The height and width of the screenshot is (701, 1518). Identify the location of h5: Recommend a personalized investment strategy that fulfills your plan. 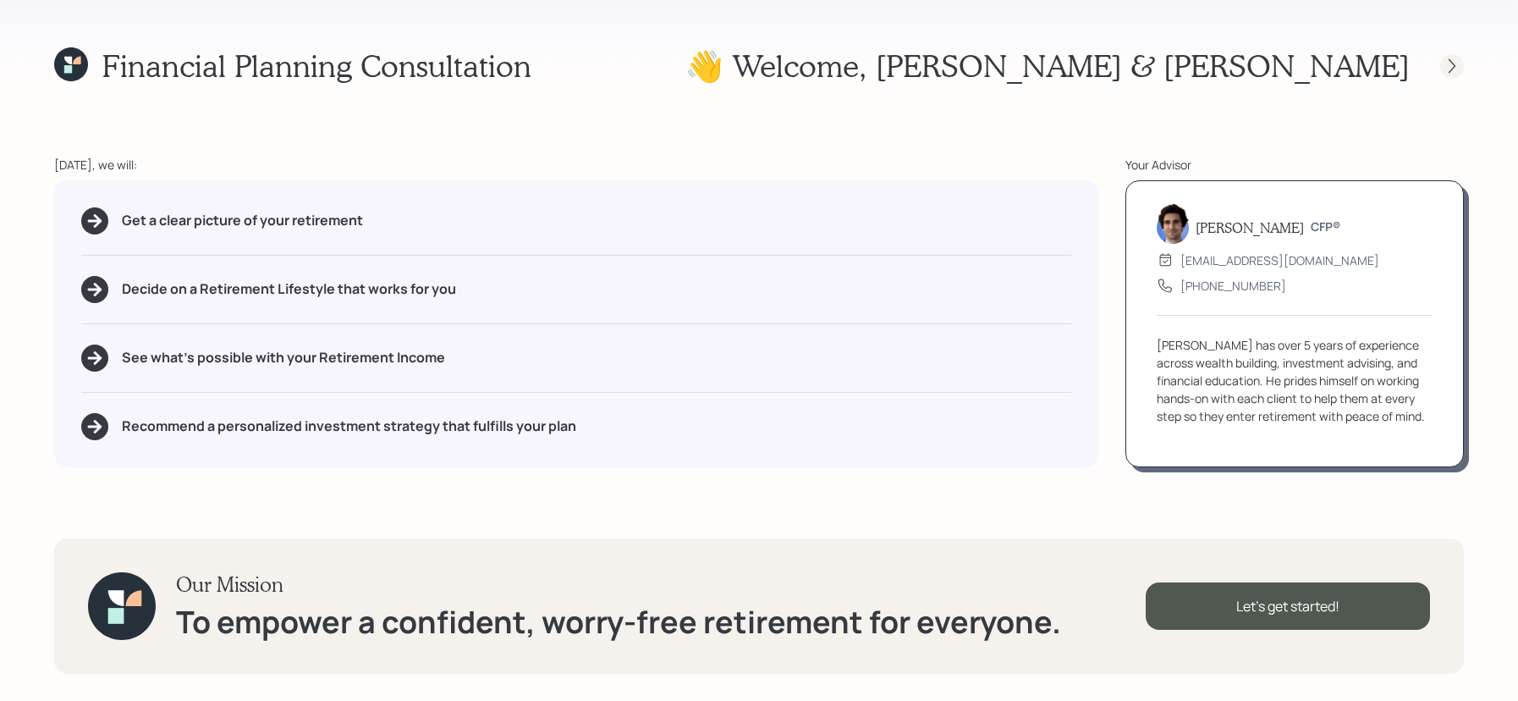
(349, 426).